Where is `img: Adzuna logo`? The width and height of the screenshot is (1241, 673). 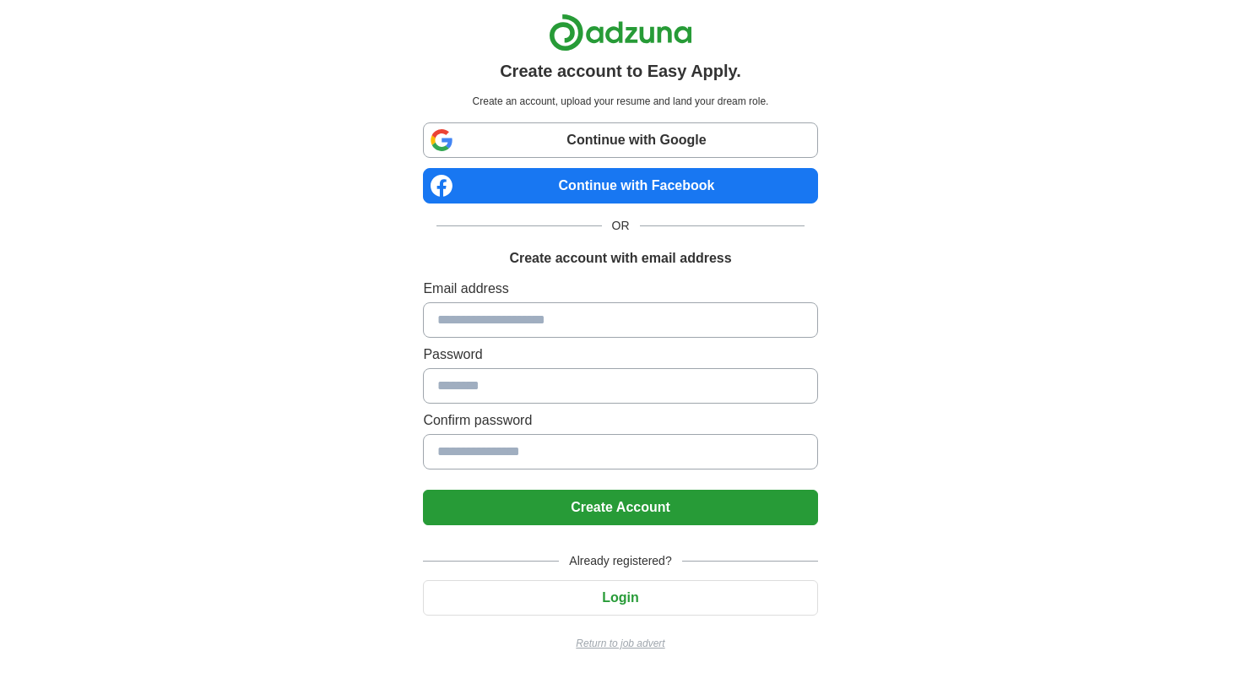
img: Adzuna logo is located at coordinates (620, 32).